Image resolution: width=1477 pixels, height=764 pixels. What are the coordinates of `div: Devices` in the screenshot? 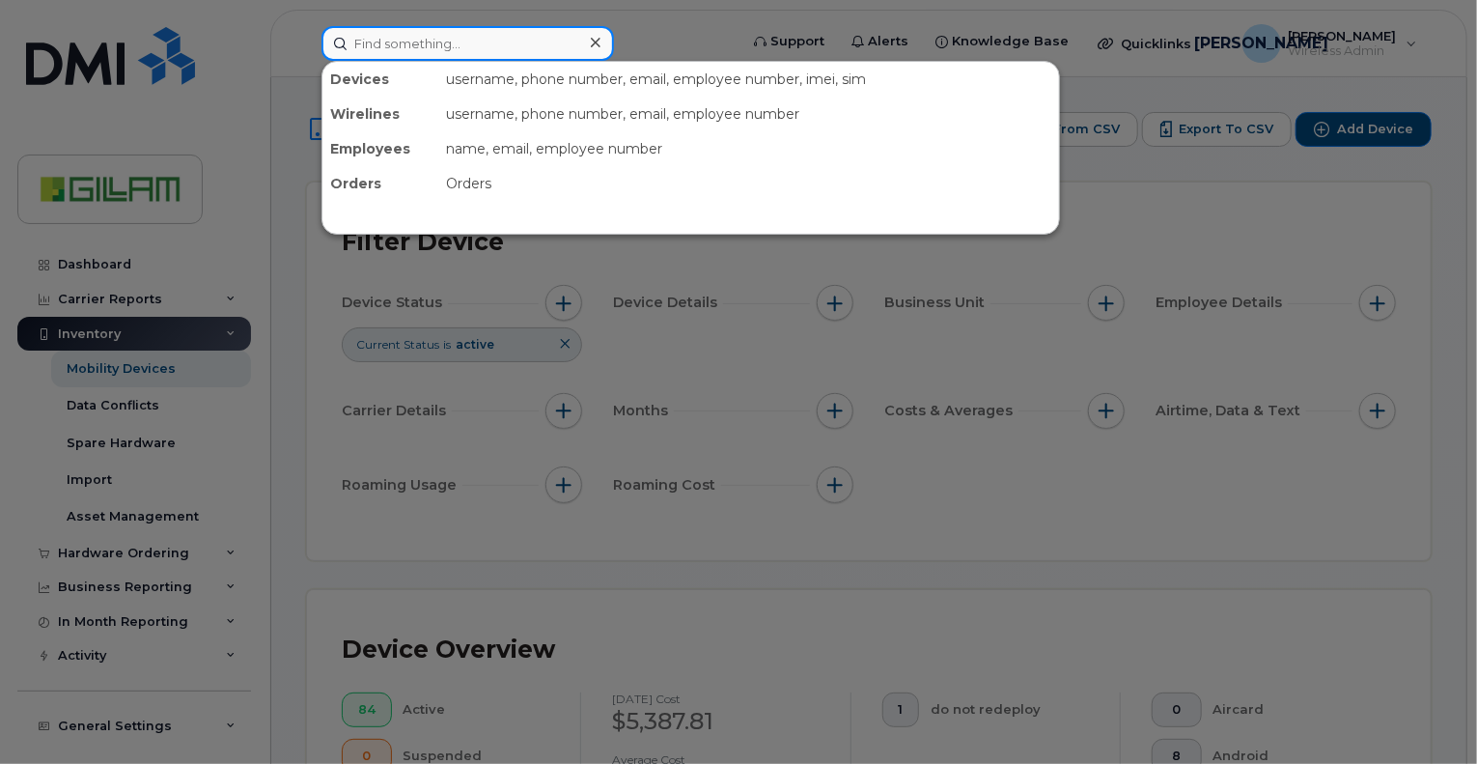 It's located at (380, 79).